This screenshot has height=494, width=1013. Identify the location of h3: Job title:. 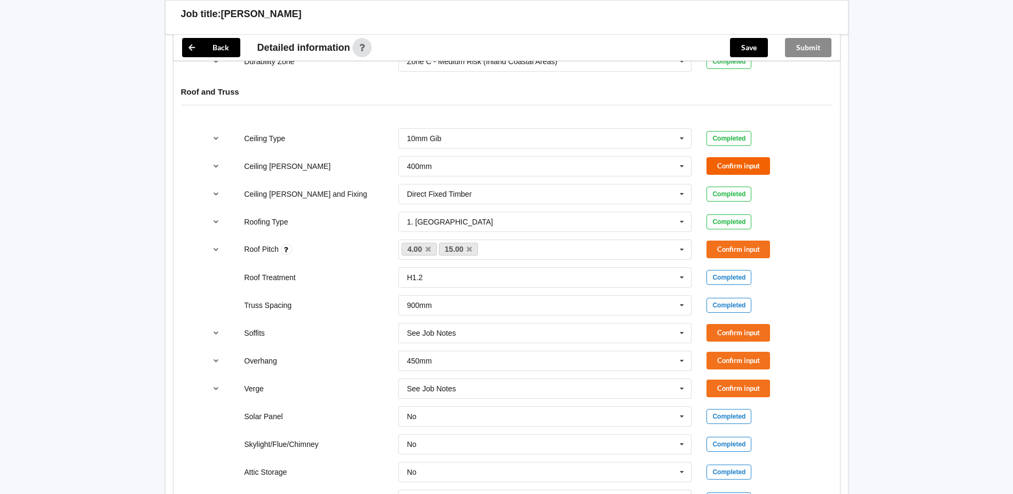
(201, 14).